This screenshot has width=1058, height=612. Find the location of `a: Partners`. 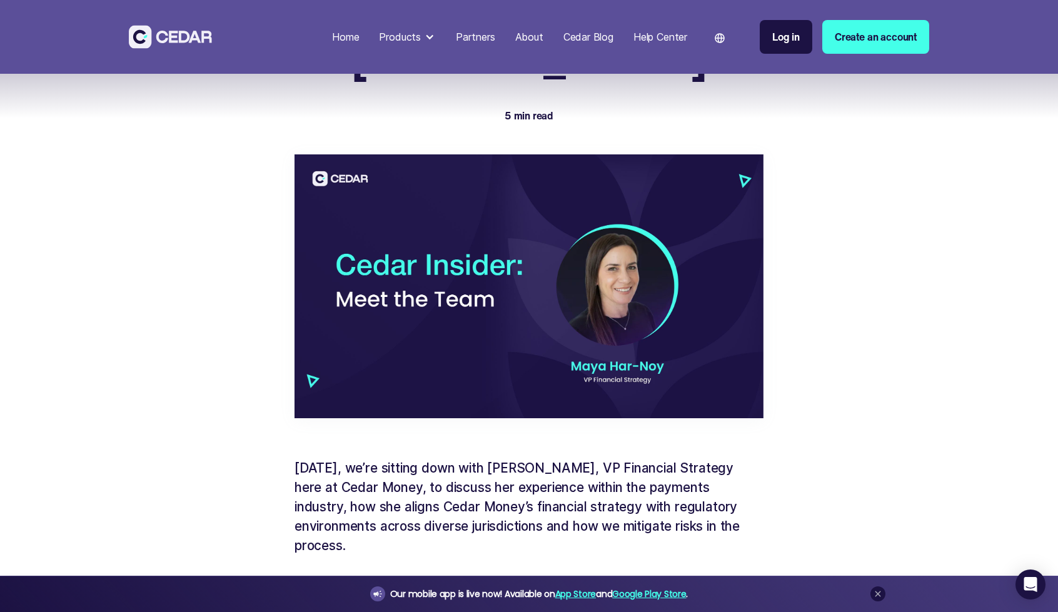

a: Partners is located at coordinates (475, 37).